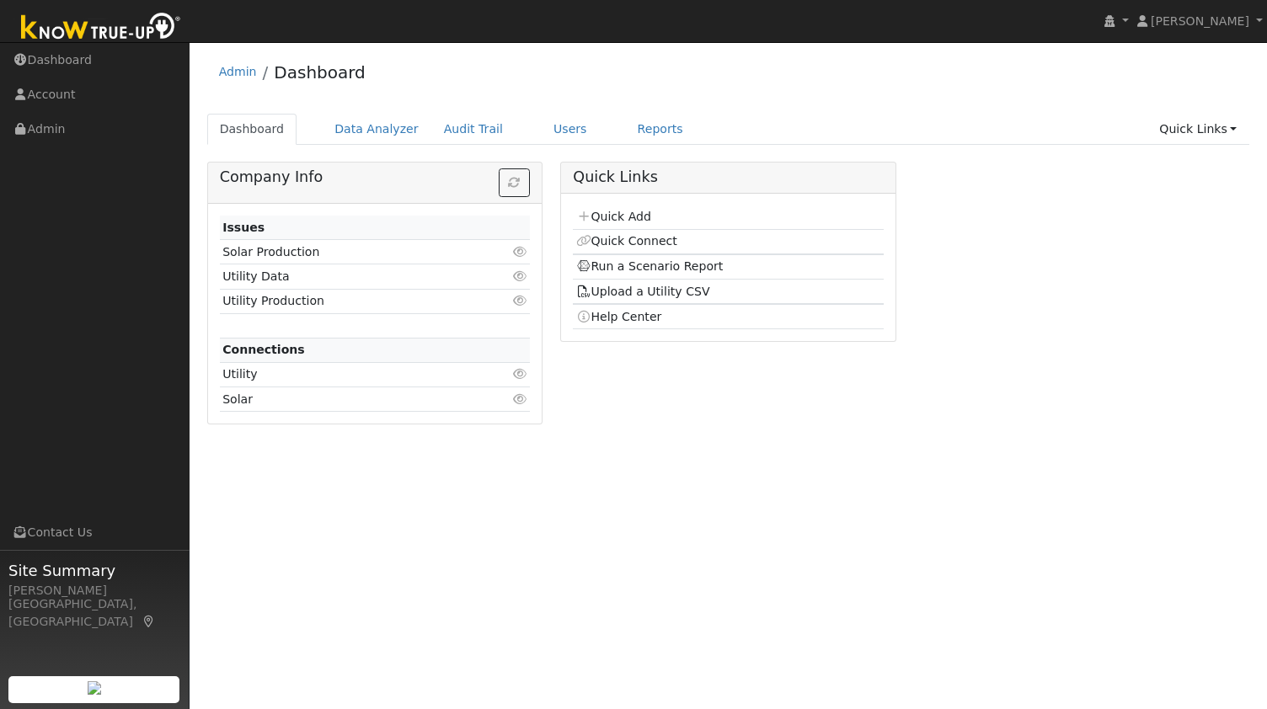 The width and height of the screenshot is (1267, 709). What do you see at coordinates (94, 570) in the screenshot?
I see `span: Site Summary` at bounding box center [94, 570].